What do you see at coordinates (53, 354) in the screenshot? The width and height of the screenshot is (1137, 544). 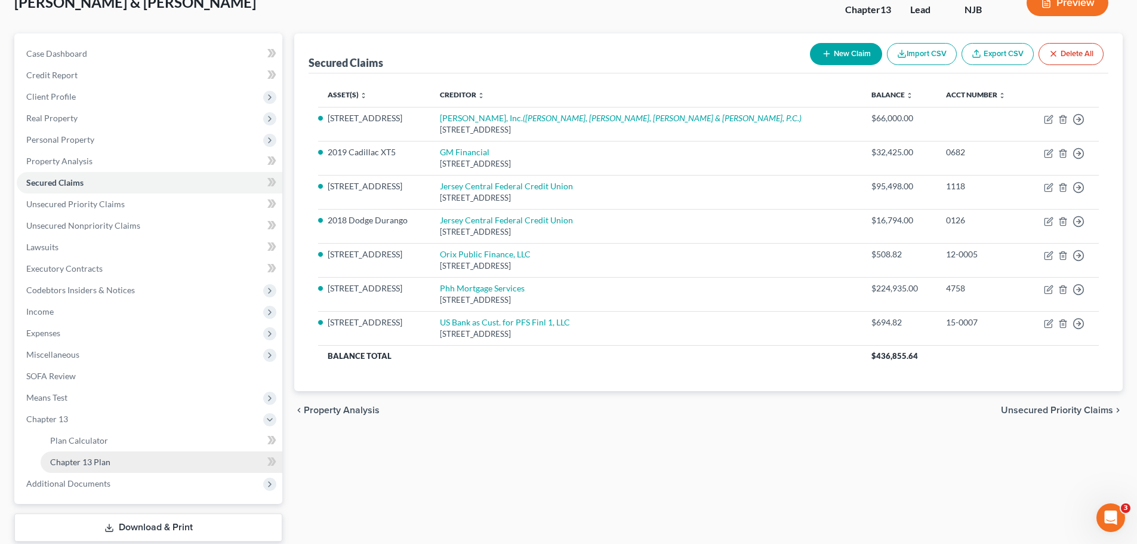 I see `span: Miscellaneous` at bounding box center [53, 354].